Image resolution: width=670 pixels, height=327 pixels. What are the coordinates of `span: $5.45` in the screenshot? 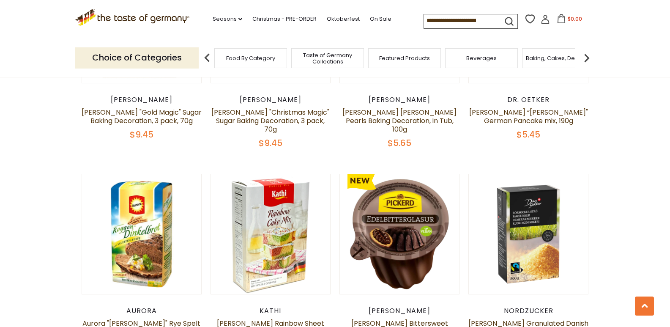 It's located at (529, 135).